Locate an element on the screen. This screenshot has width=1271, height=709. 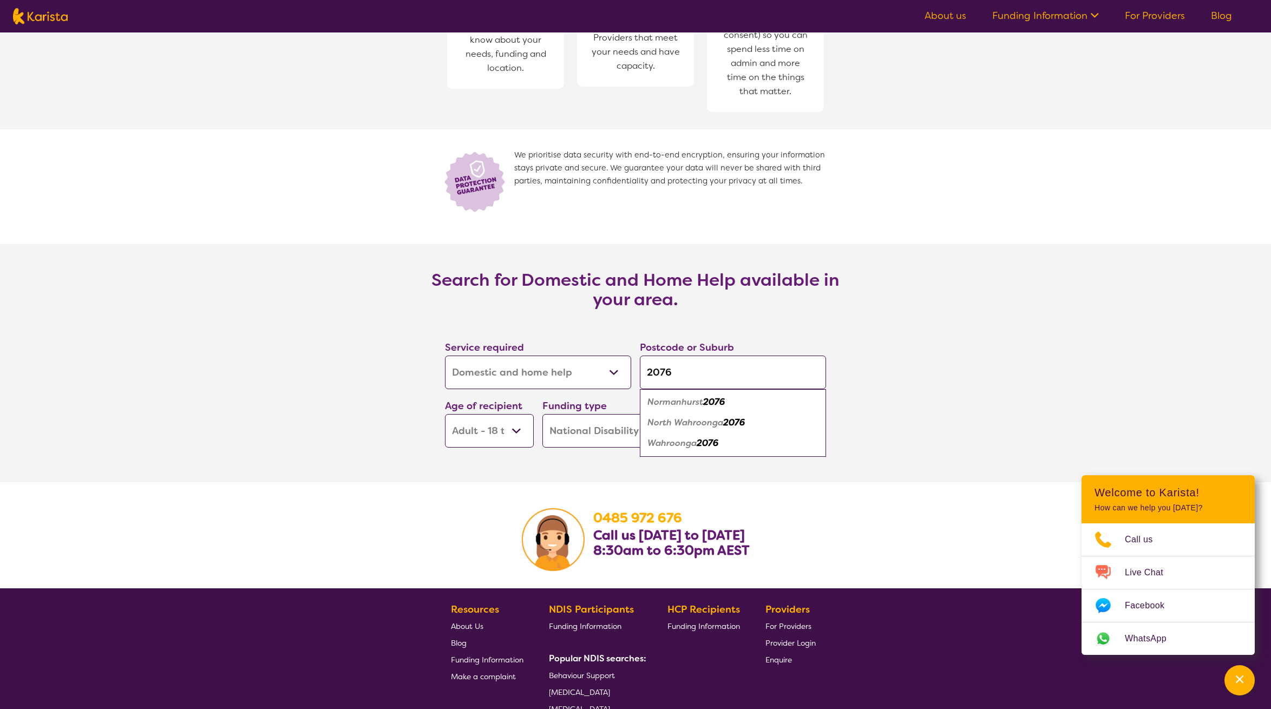
img: Lock icon is located at coordinates (478, 181).